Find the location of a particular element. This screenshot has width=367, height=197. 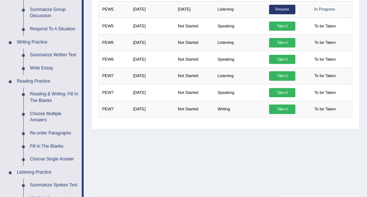

a: Resume is located at coordinates (283, 10).